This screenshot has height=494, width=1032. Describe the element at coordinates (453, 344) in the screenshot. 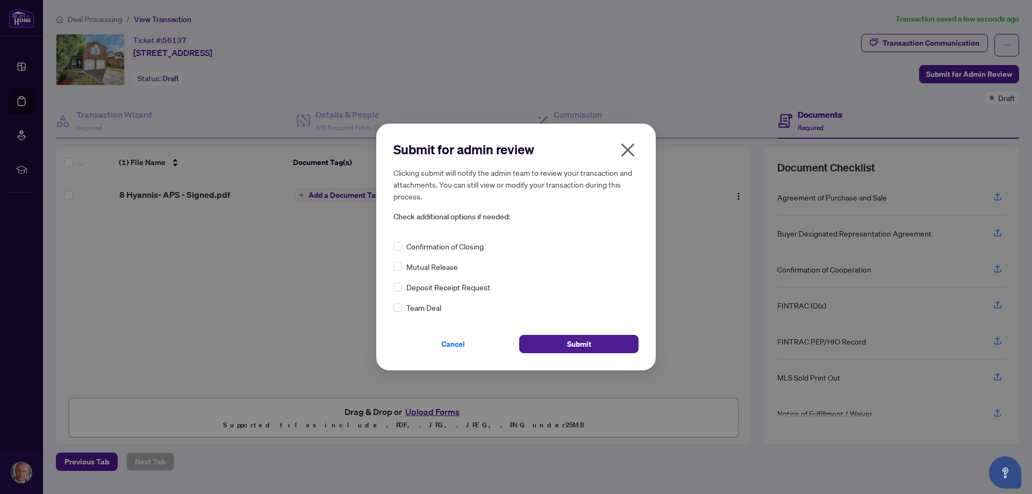

I see `span: Cancel` at that location.